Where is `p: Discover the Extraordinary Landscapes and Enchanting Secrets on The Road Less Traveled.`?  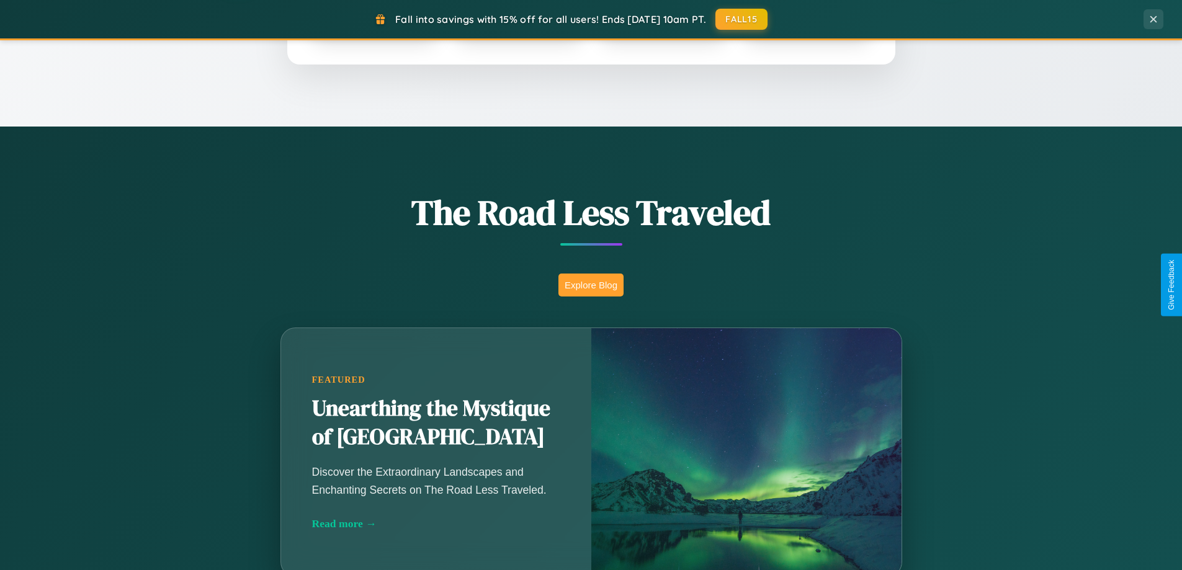 p: Discover the Extraordinary Landscapes and Enchanting Secrets on The Road Less Traveled. is located at coordinates (436, 481).